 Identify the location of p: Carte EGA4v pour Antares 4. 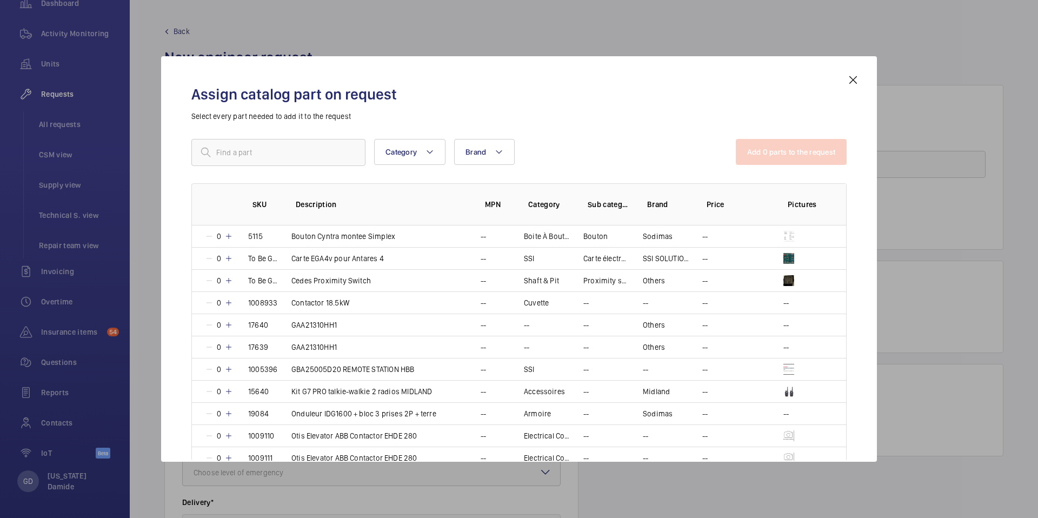
(337, 258).